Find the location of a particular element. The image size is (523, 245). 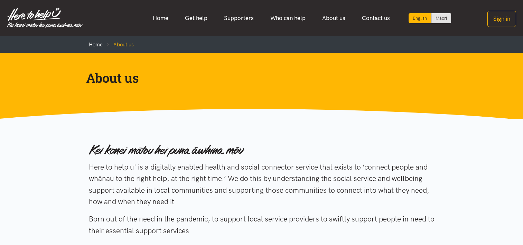

p: Here to help u' is a digitally enabled health and social connector service that exists to ‘connec... is located at coordinates (261, 184).